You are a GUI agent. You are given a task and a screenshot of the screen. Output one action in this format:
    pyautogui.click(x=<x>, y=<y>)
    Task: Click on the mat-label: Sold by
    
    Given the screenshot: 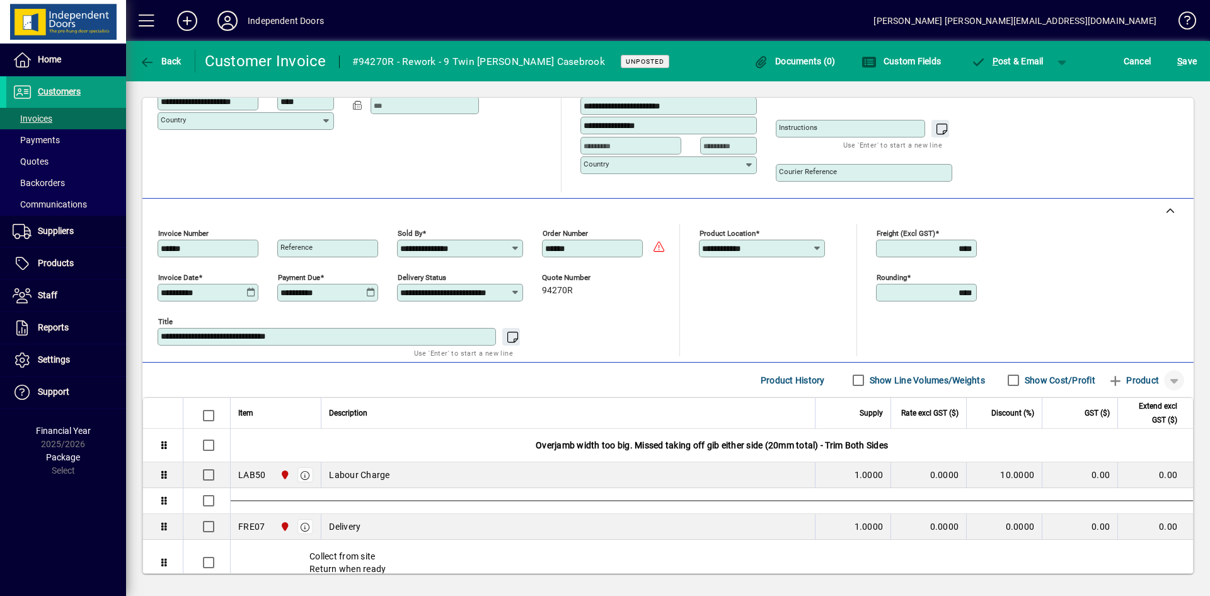 What is the action you would take?
    pyautogui.click(x=410, y=233)
    